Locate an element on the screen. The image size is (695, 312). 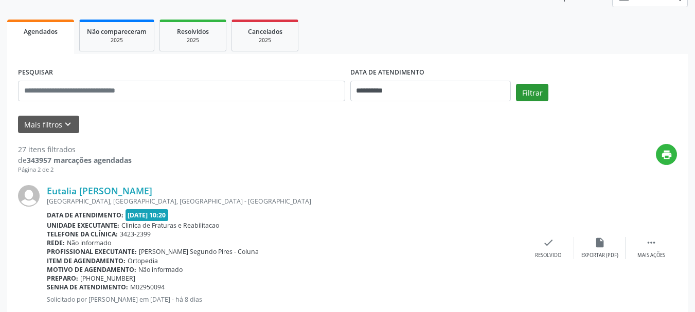
i: check is located at coordinates (548, 243).